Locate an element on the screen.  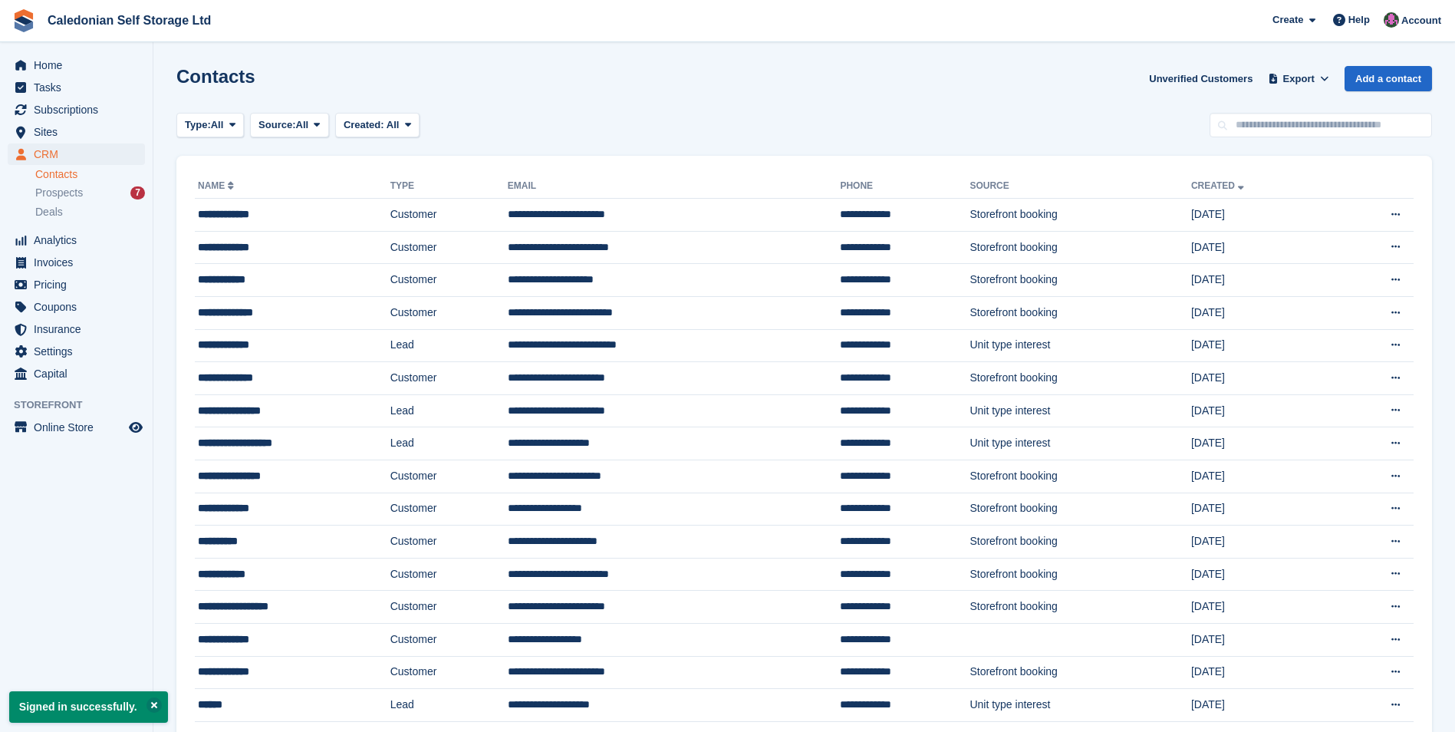
a: Prospects 7 is located at coordinates (90, 193).